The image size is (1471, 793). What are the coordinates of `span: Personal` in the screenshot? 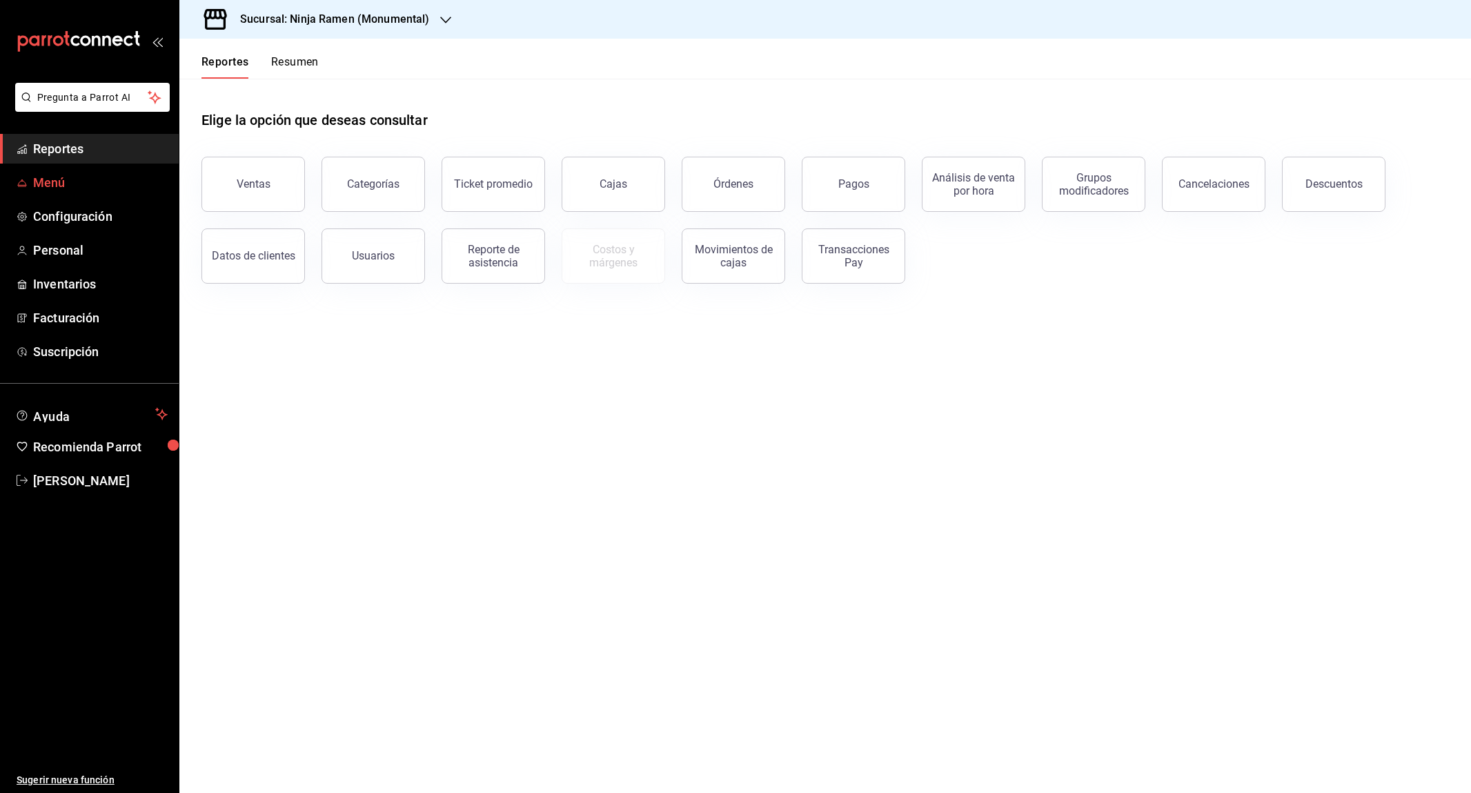 It's located at (100, 250).